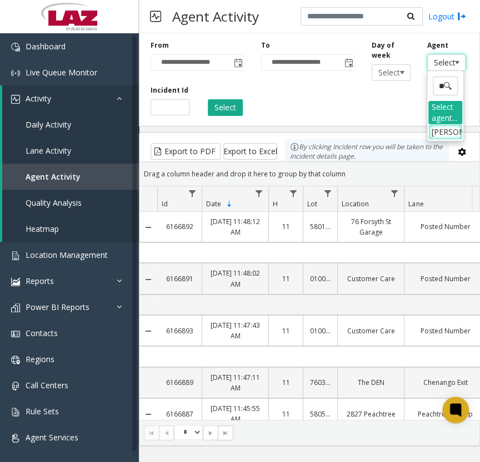  What do you see at coordinates (225, 433) in the screenshot?
I see `span: Go to the last page` at bounding box center [225, 433].